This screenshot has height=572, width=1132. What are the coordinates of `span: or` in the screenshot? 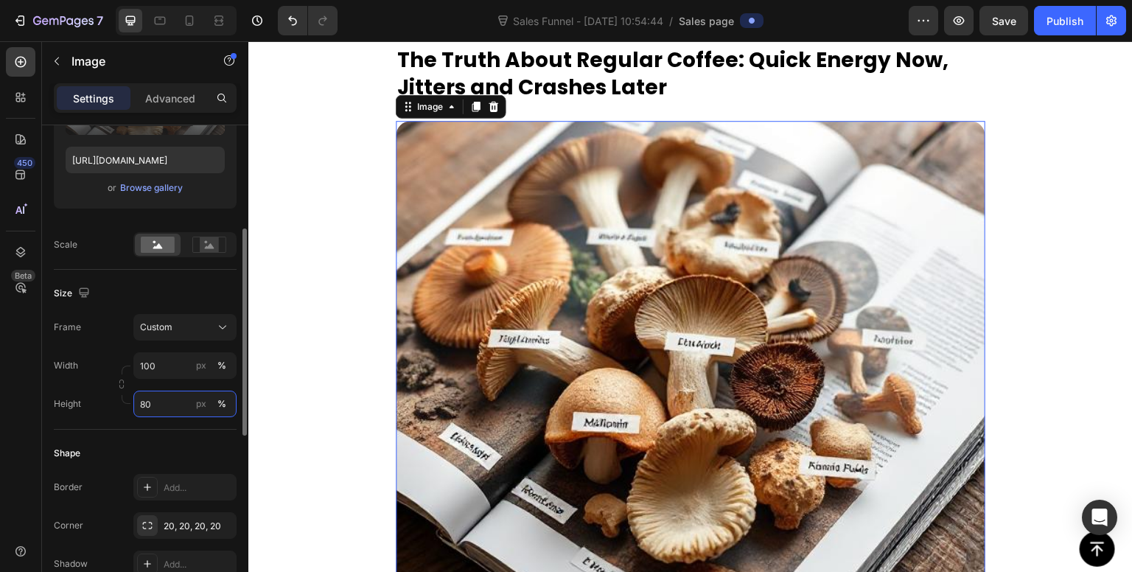 It's located at (112, 188).